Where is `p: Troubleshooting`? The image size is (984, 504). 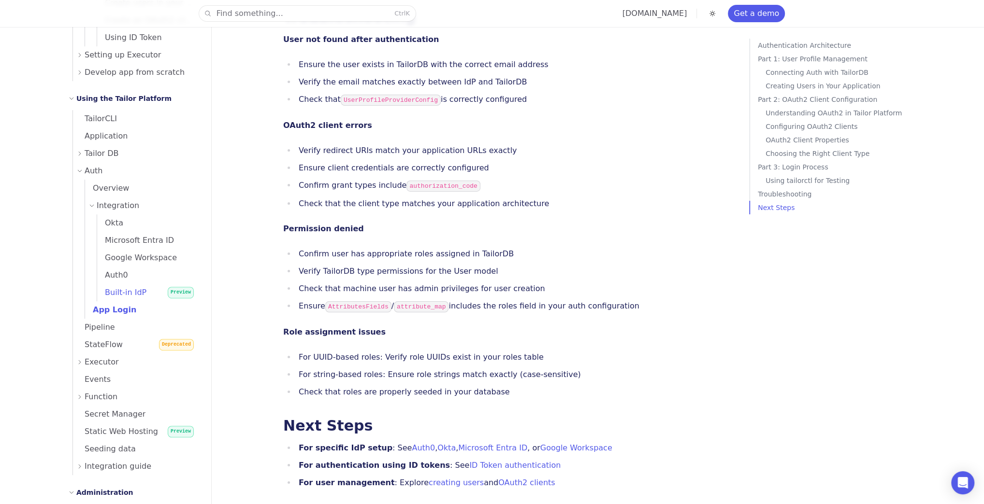 p: Troubleshooting is located at coordinates (840, 194).